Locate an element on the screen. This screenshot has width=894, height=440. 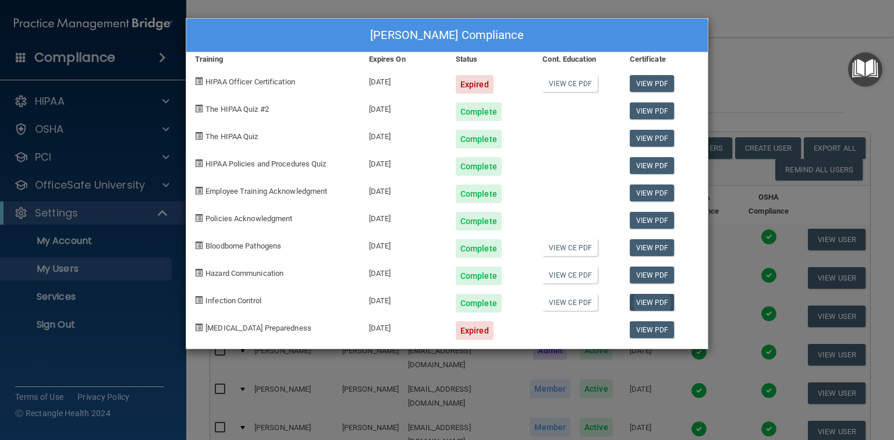
span: The HIPAA Quiz is located at coordinates (232, 136).